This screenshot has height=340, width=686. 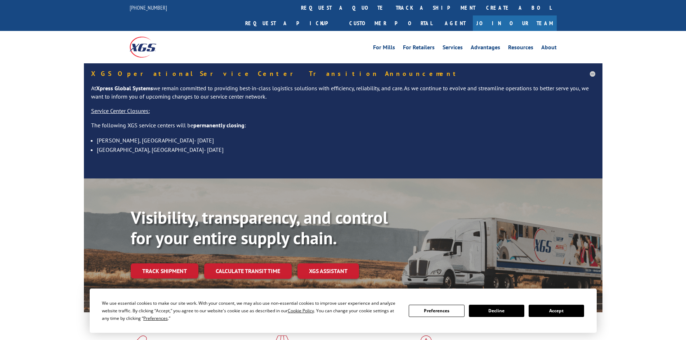 I want to click on a: Resources, so click(x=521, y=49).